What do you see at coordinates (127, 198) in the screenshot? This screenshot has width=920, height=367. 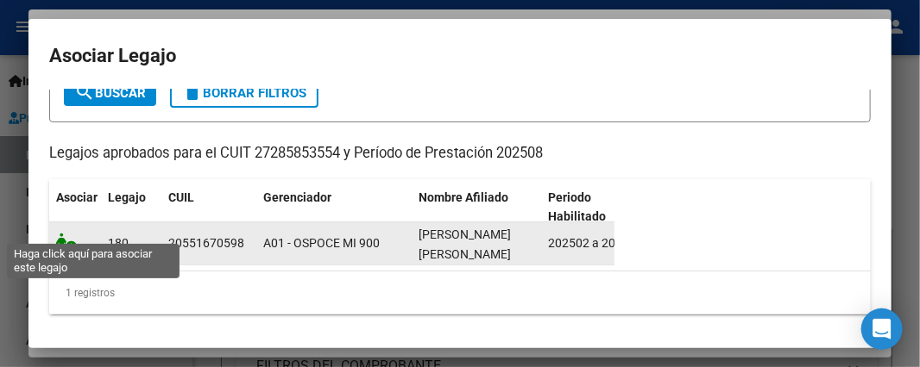 I see `span: Legajo` at bounding box center [127, 198].